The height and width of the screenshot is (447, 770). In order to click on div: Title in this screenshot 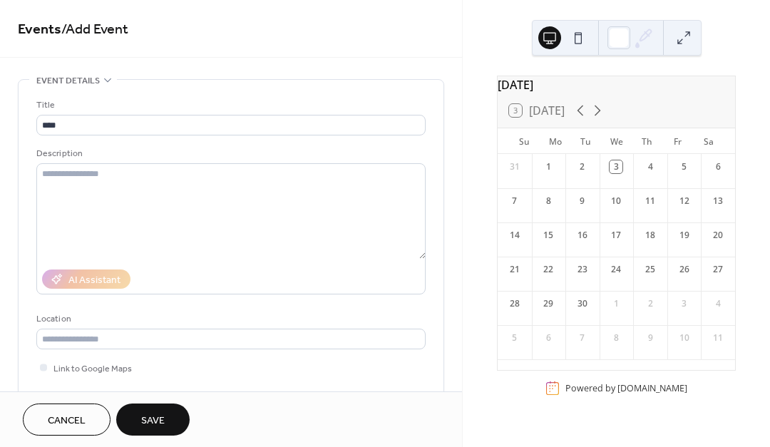, I will do `click(230, 105)`.